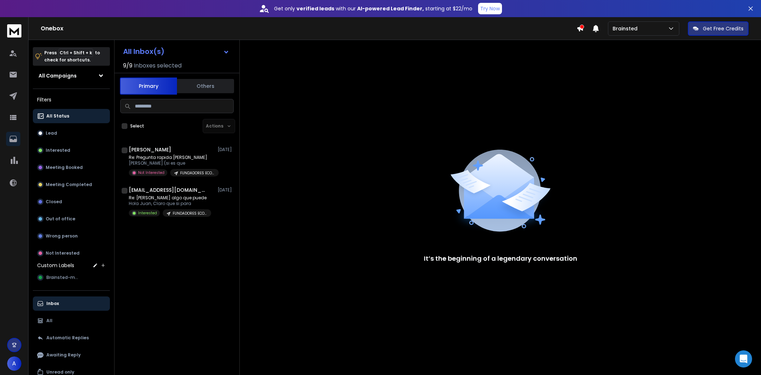 Image resolution: width=761 pixels, height=375 pixels. Describe the element at coordinates (71, 133) in the screenshot. I see `button: Lead` at that location.